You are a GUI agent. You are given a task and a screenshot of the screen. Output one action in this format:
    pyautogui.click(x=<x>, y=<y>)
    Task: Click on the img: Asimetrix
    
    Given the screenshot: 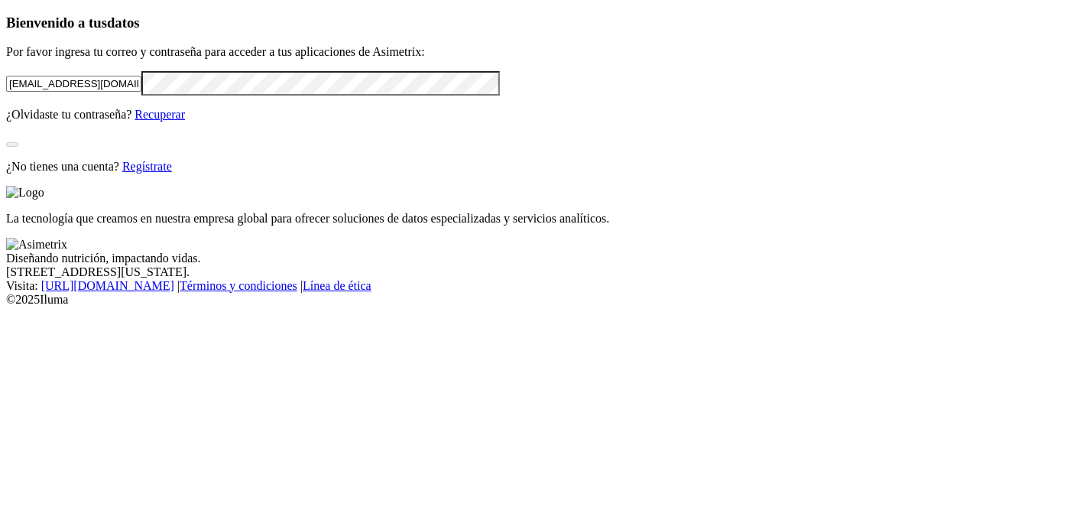 What is the action you would take?
    pyautogui.click(x=37, y=245)
    